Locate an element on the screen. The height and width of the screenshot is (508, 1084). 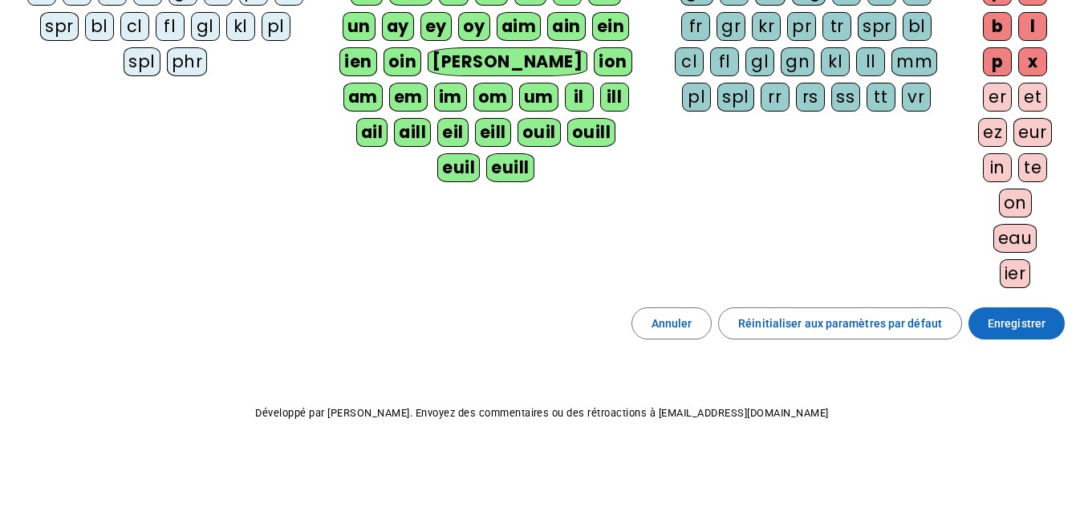
div: im is located at coordinates (450, 97).